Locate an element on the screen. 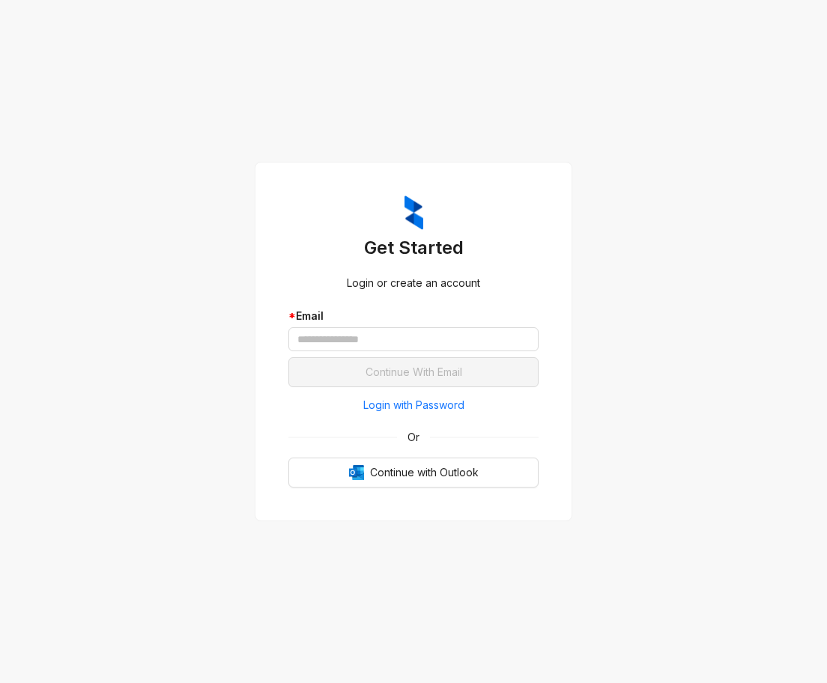 This screenshot has height=683, width=827. img: ZumaIcon is located at coordinates (414, 213).